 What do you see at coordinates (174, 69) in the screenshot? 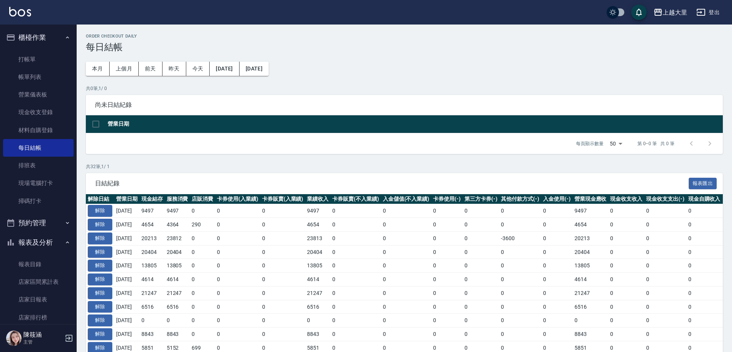
I see `button: 昨天` at bounding box center [174, 69].